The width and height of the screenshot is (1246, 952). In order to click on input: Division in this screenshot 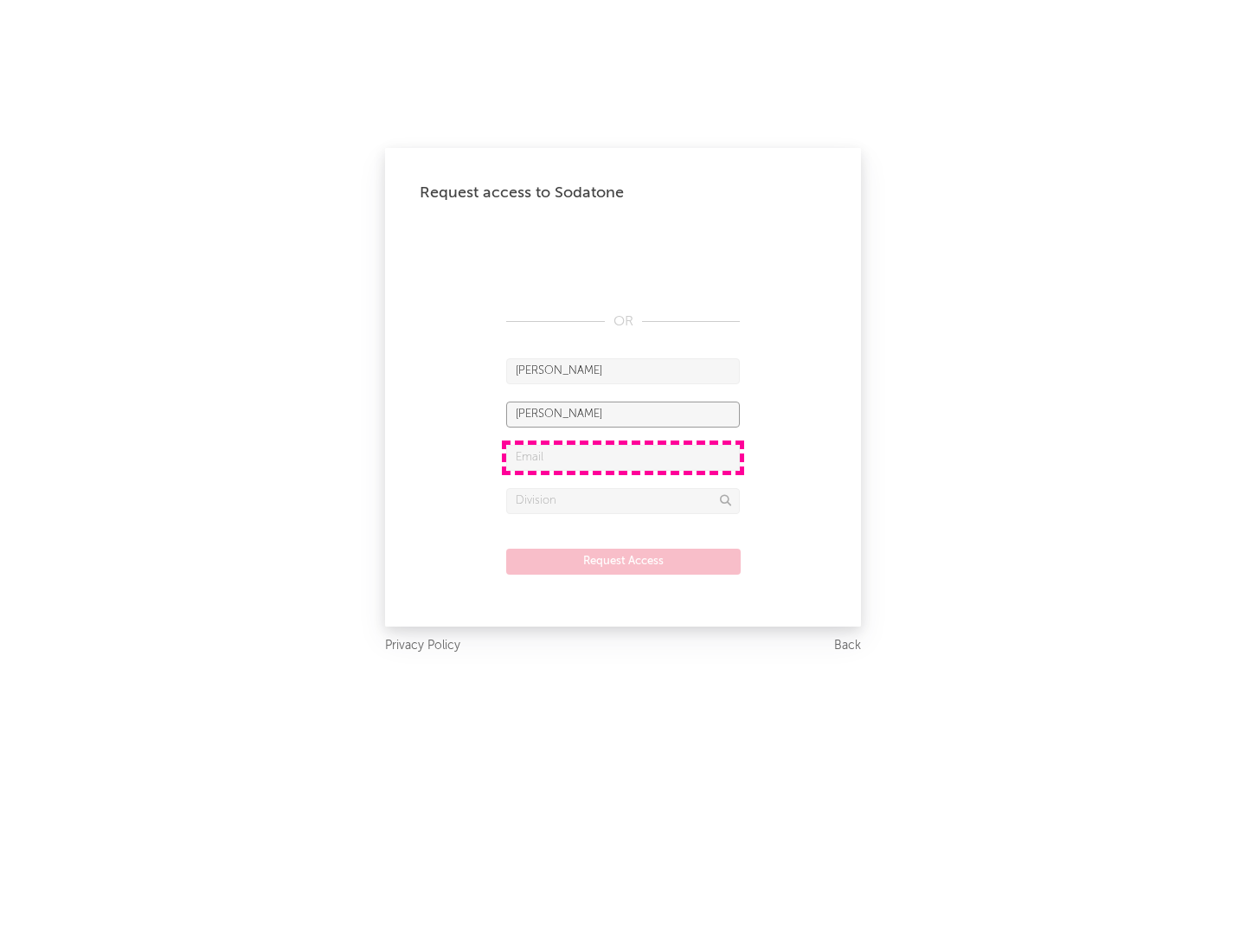, I will do `click(623, 501)`.